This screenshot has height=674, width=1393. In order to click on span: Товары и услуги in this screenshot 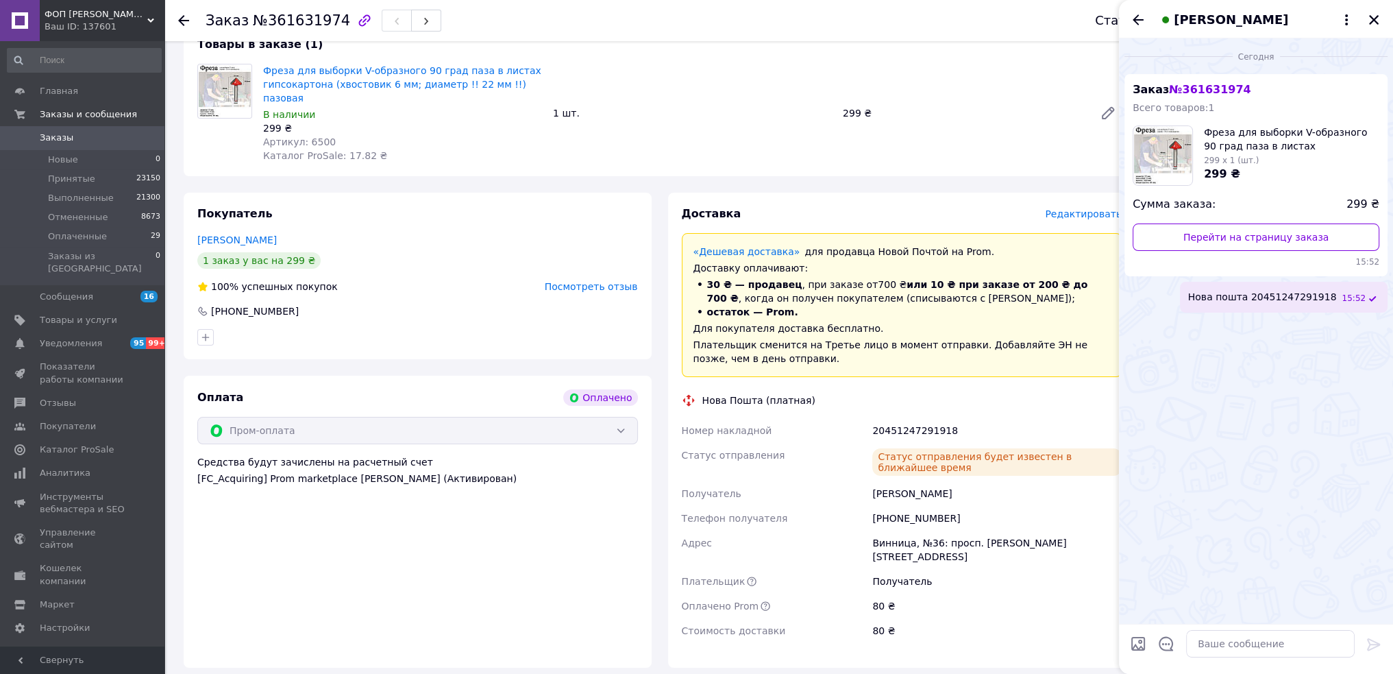, I will do `click(78, 320)`.